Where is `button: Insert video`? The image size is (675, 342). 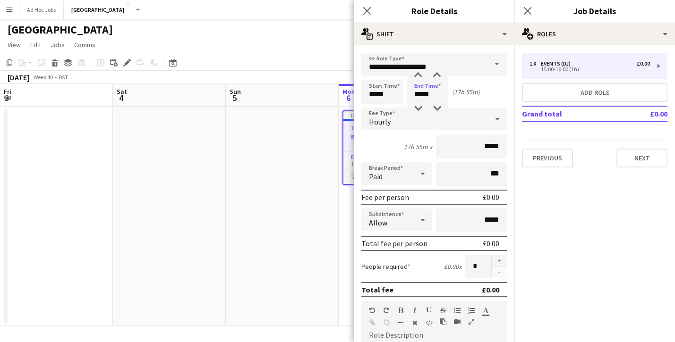
button: Insert video is located at coordinates (457, 322).